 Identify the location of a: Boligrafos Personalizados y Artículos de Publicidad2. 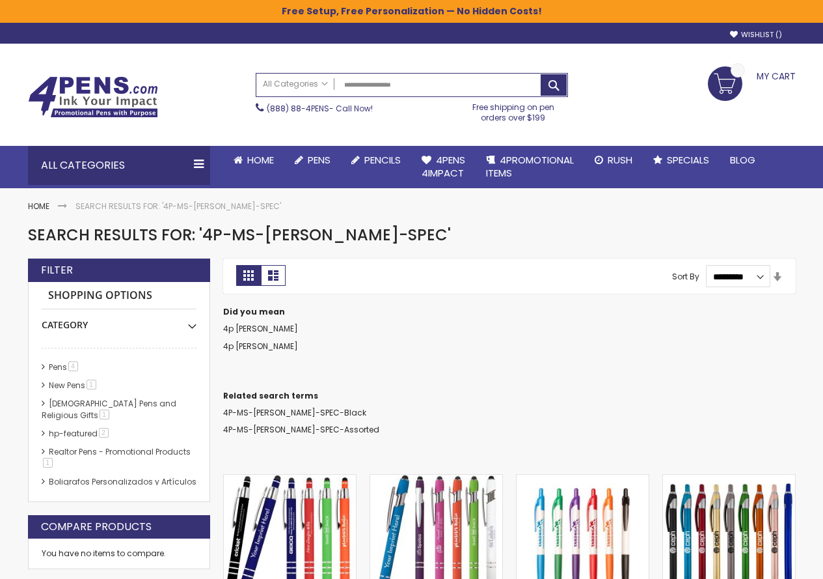
(119, 487).